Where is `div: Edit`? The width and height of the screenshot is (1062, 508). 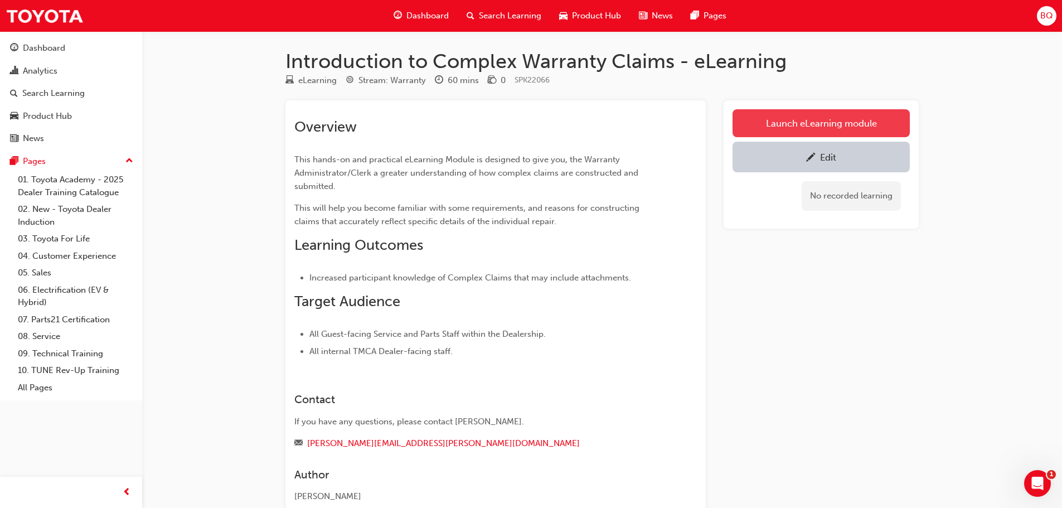
div: Edit is located at coordinates (828, 157).